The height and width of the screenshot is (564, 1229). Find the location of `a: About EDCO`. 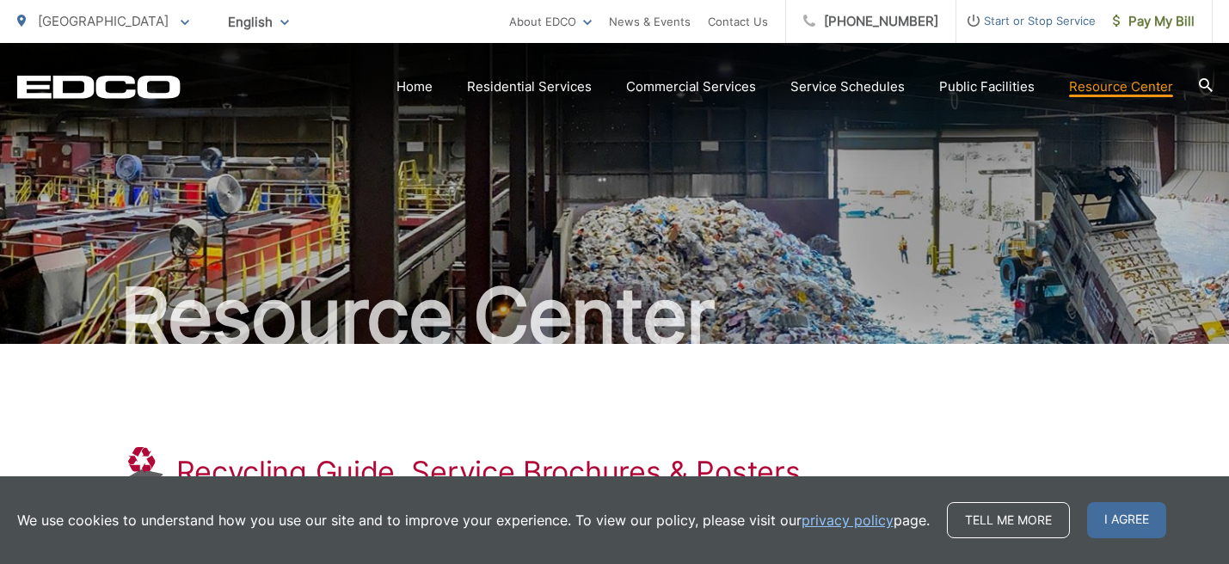

a: About EDCO is located at coordinates (550, 21).